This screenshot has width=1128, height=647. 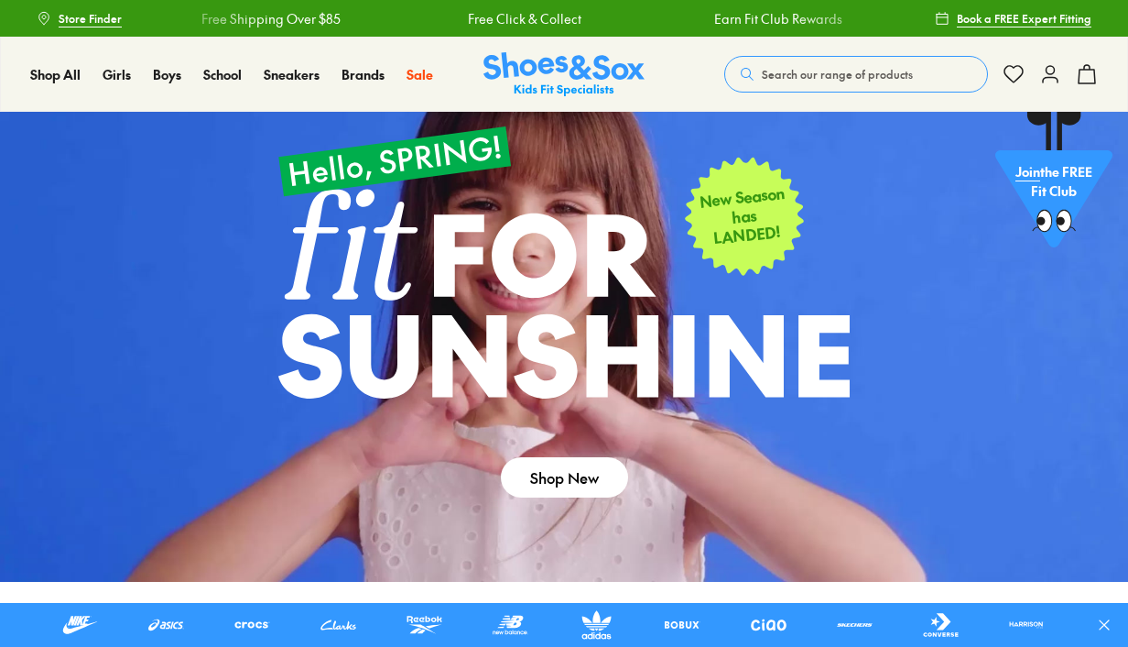 I want to click on span: Girls, so click(x=116, y=74).